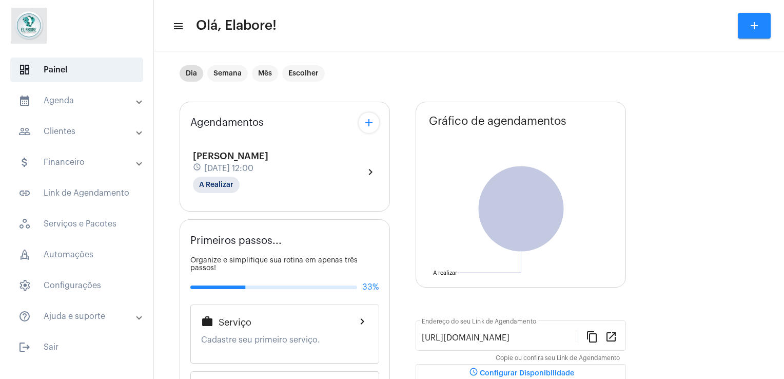  Describe the element at coordinates (76, 193) in the screenshot. I see `span: Link de Agendamento` at that location.